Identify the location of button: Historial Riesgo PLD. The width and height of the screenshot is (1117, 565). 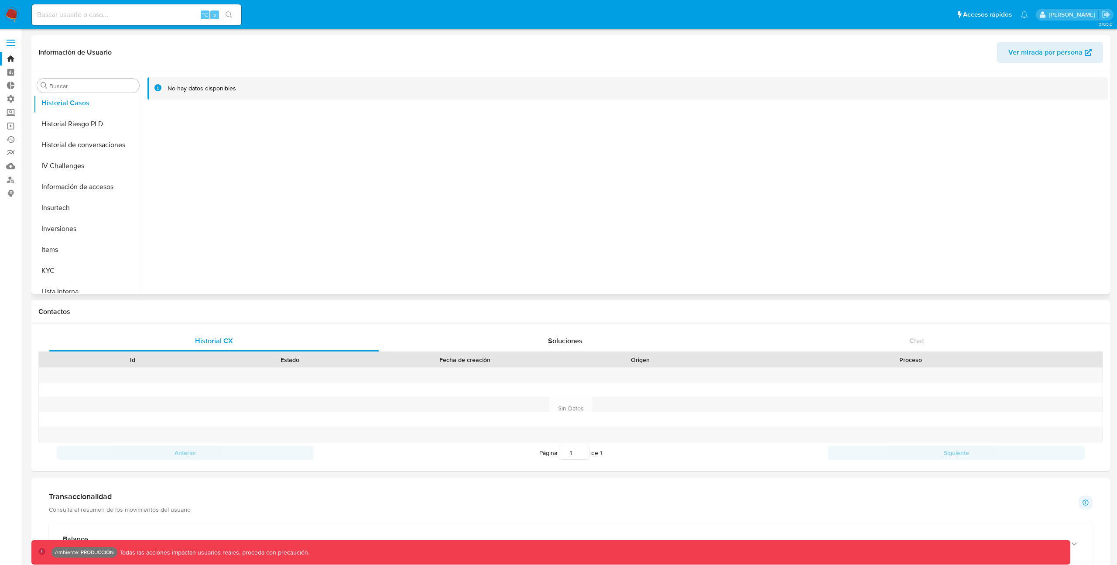
(88, 124).